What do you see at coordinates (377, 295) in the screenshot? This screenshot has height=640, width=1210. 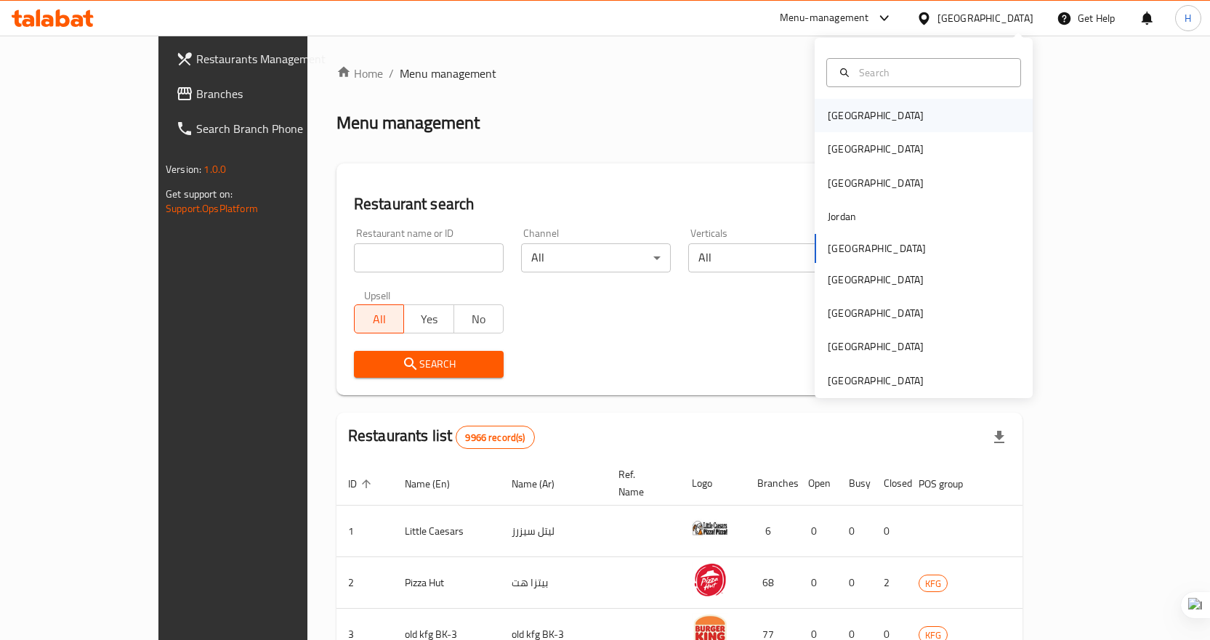 I see `label: Upsell` at bounding box center [377, 295].